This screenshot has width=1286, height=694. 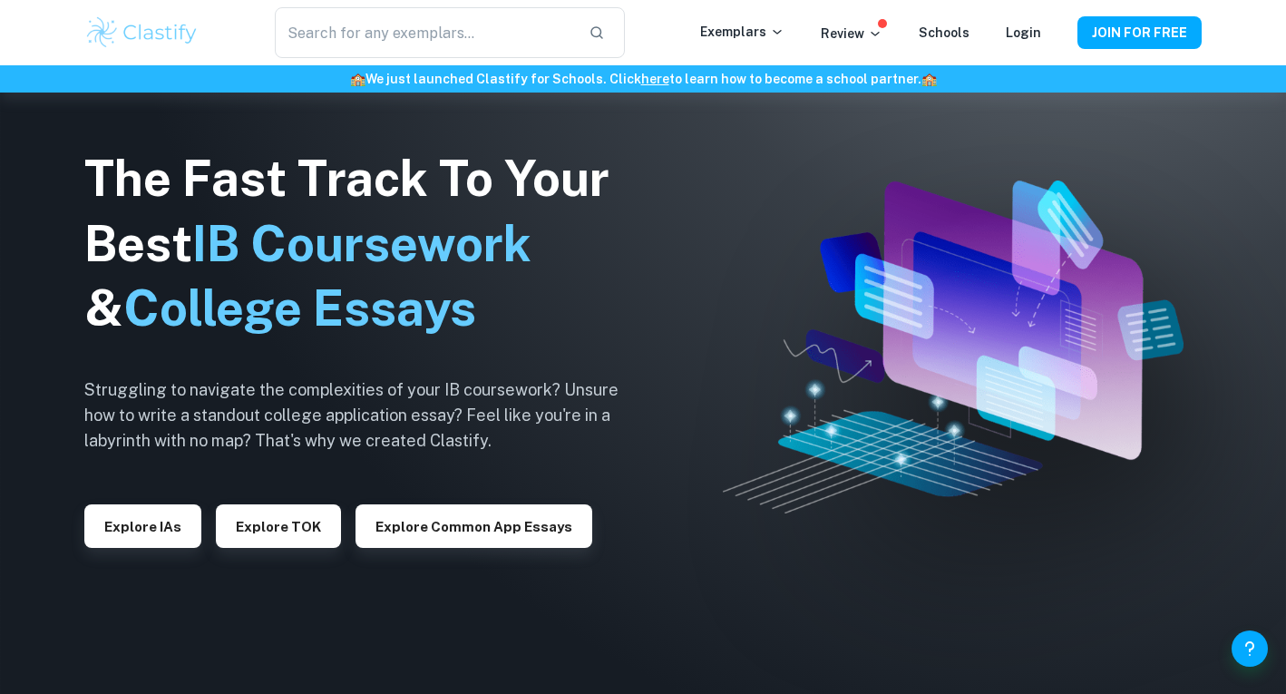 What do you see at coordinates (299, 307) in the screenshot?
I see `span: College Essays` at bounding box center [299, 307].